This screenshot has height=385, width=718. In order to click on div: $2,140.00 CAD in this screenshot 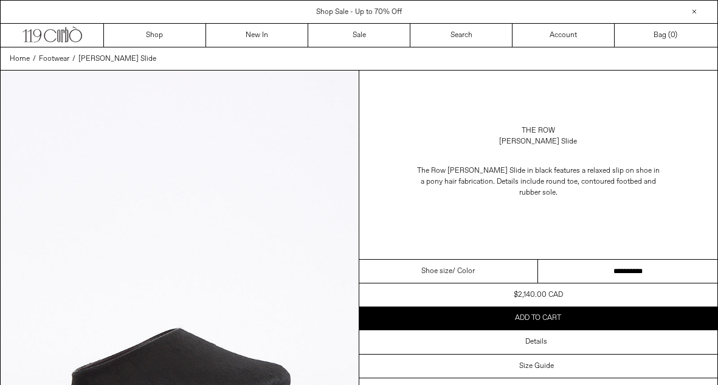, I will do `click(538, 295)`.